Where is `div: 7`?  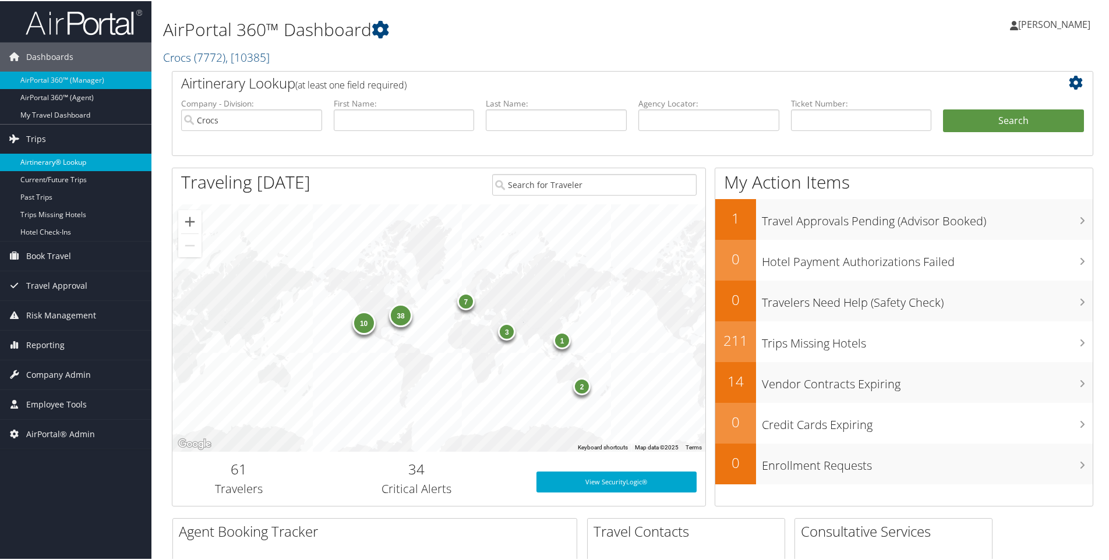 div: 7 is located at coordinates (466, 301).